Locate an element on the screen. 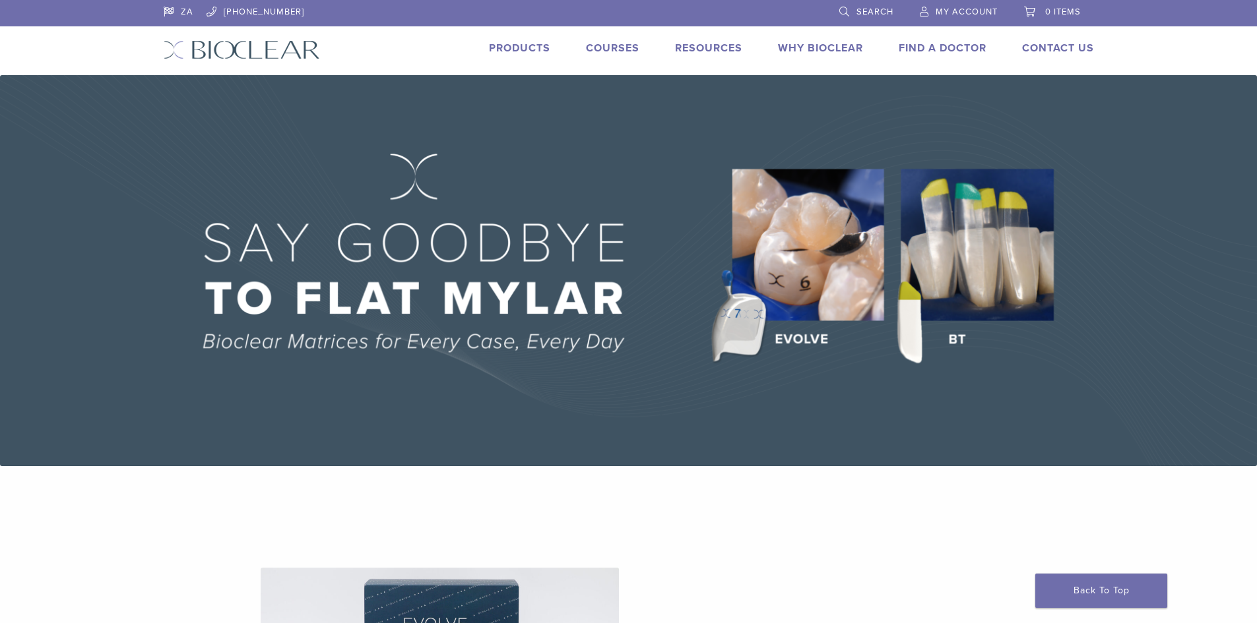 Image resolution: width=1257 pixels, height=623 pixels. span: Search is located at coordinates (875, 12).